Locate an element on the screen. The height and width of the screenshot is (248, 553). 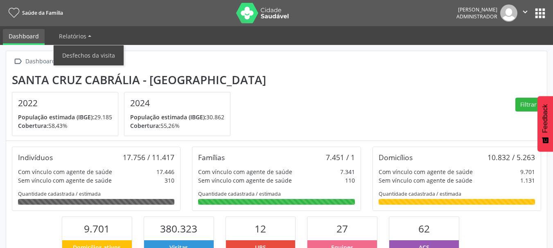
div: Domicílios is located at coordinates (395, 158).